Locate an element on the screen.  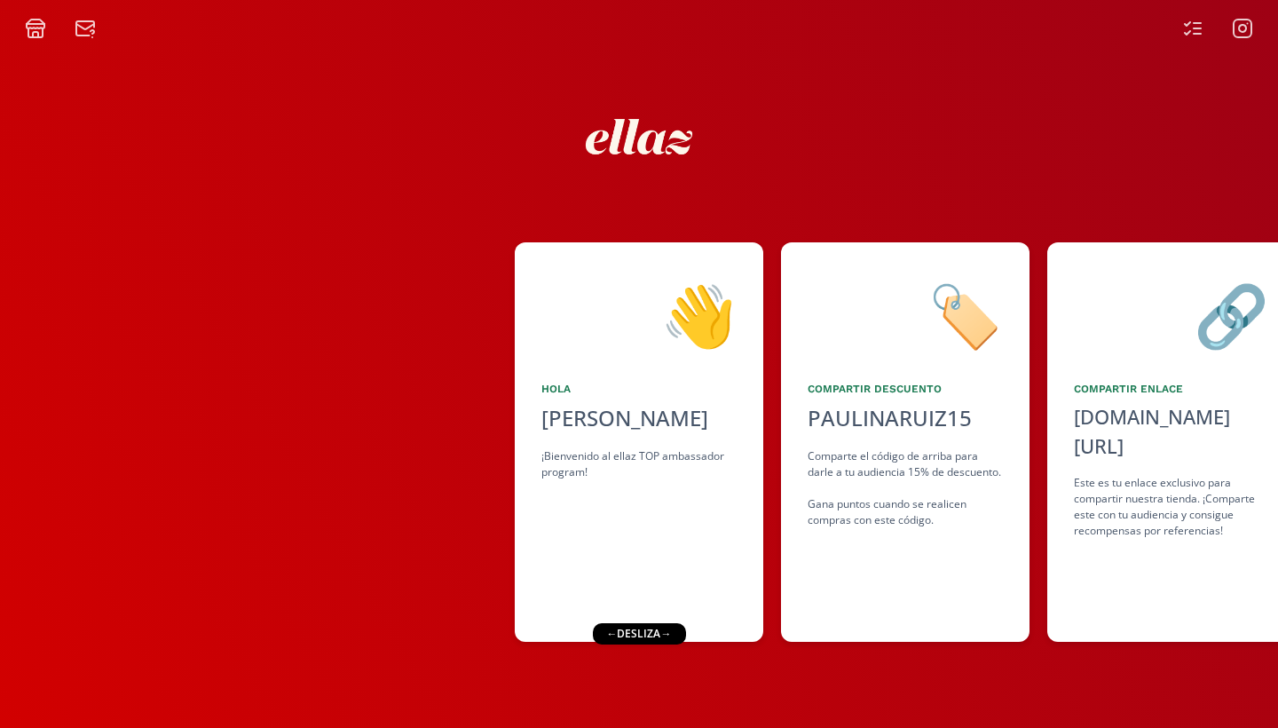
div: Compartir Descuento is located at coordinates (905, 389).